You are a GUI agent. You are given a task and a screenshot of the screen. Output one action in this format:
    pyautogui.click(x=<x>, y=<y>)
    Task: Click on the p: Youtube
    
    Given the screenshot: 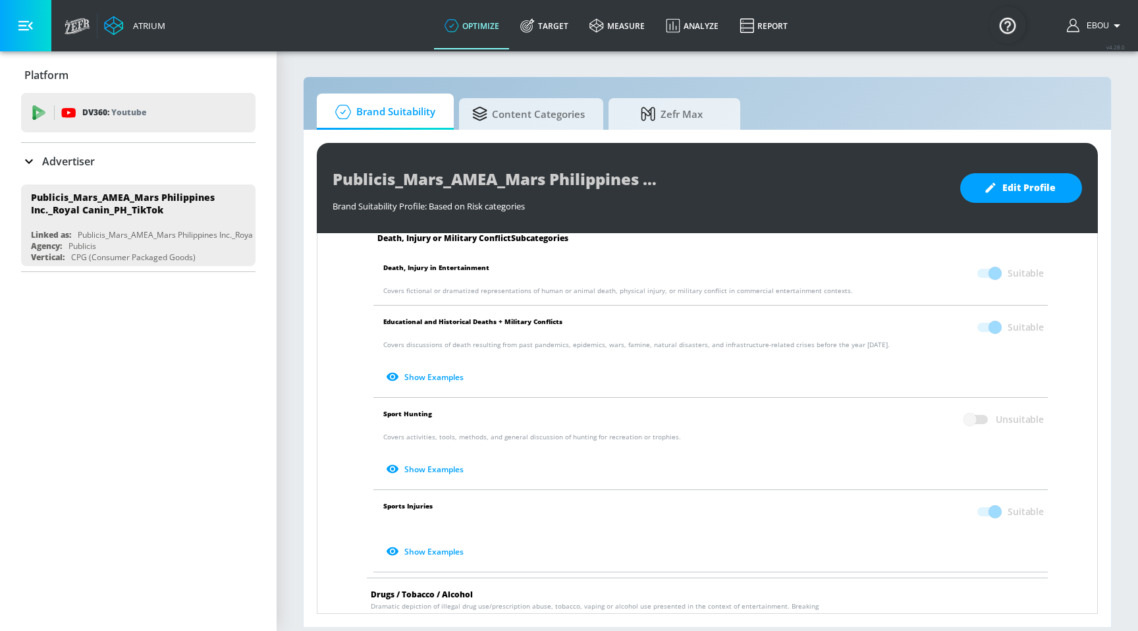 What is the action you would take?
    pyautogui.click(x=128, y=112)
    